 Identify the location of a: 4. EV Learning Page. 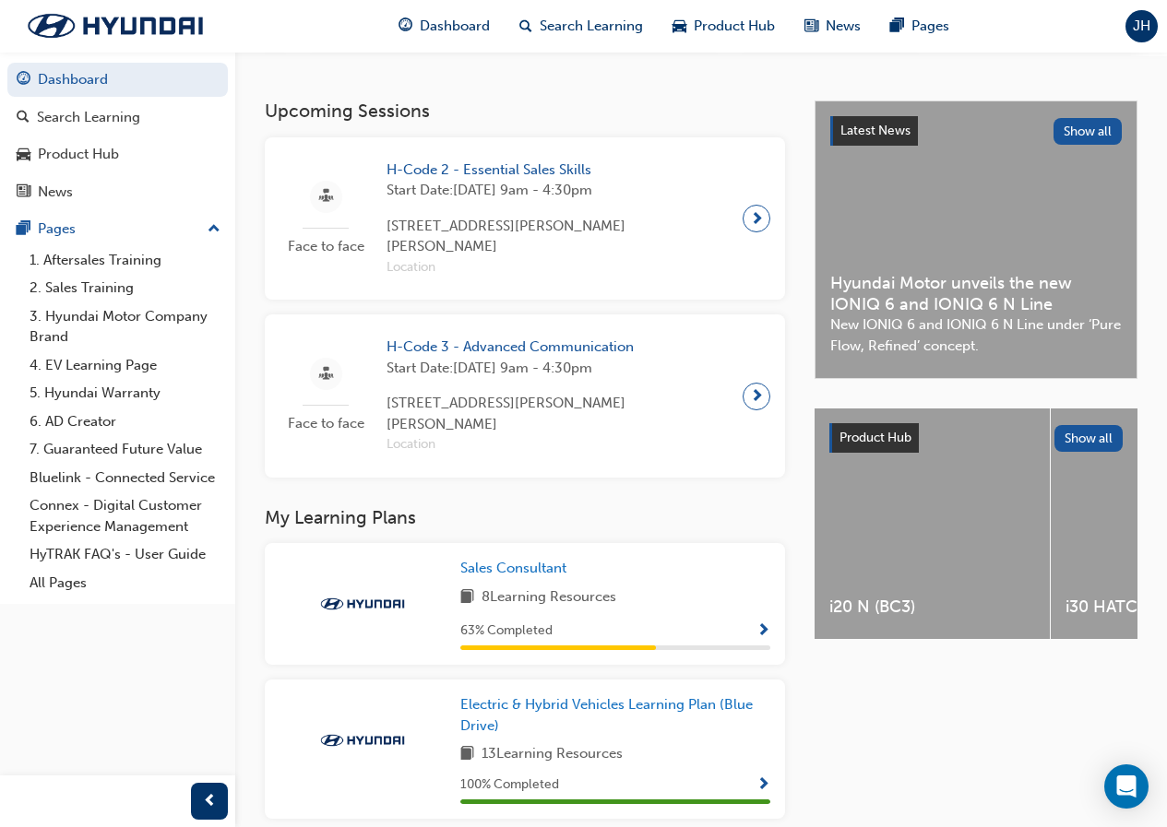
(125, 365).